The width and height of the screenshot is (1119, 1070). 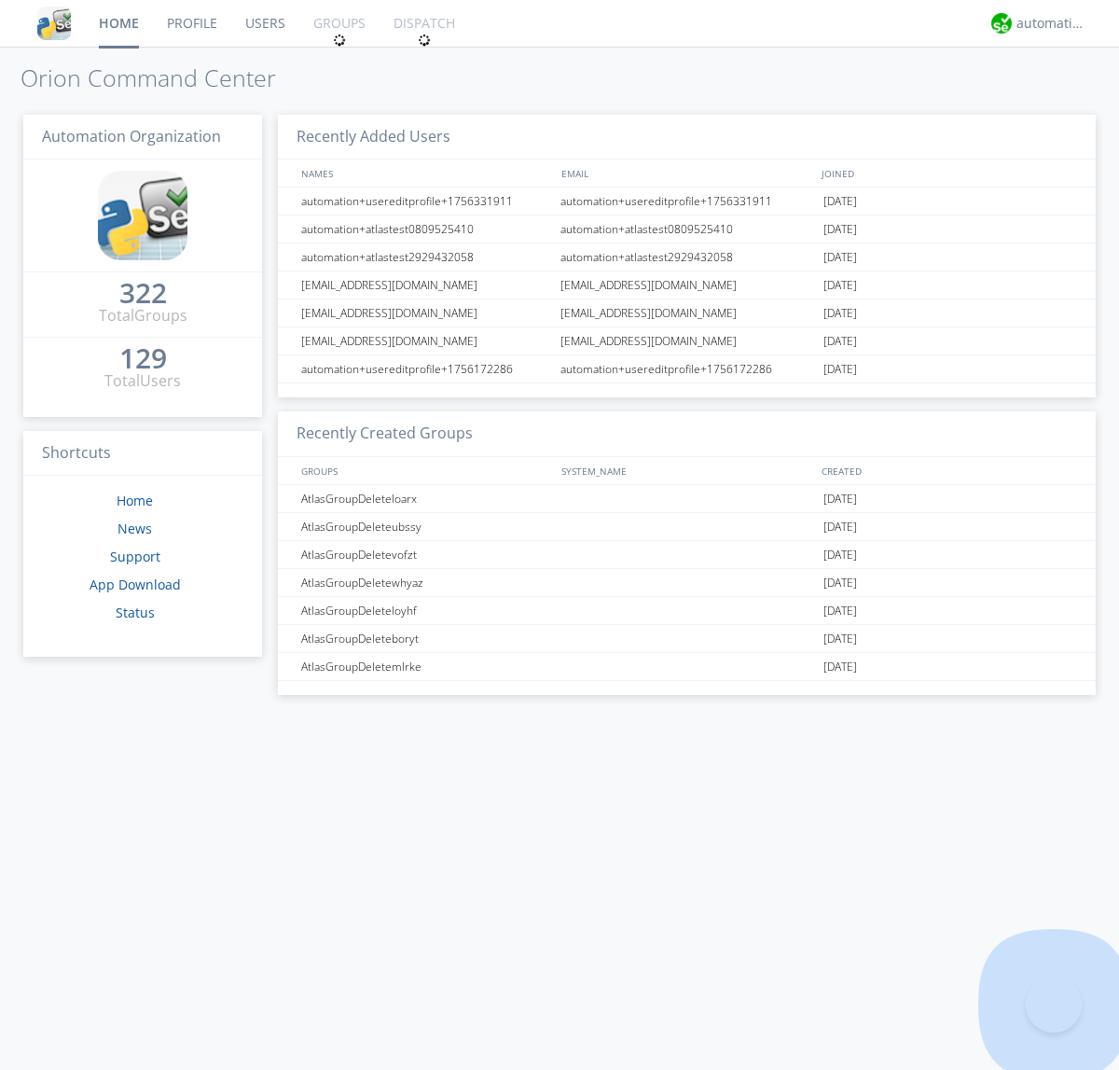 What do you see at coordinates (948, 173) in the screenshot?
I see `div: JOINED` at bounding box center [948, 173].